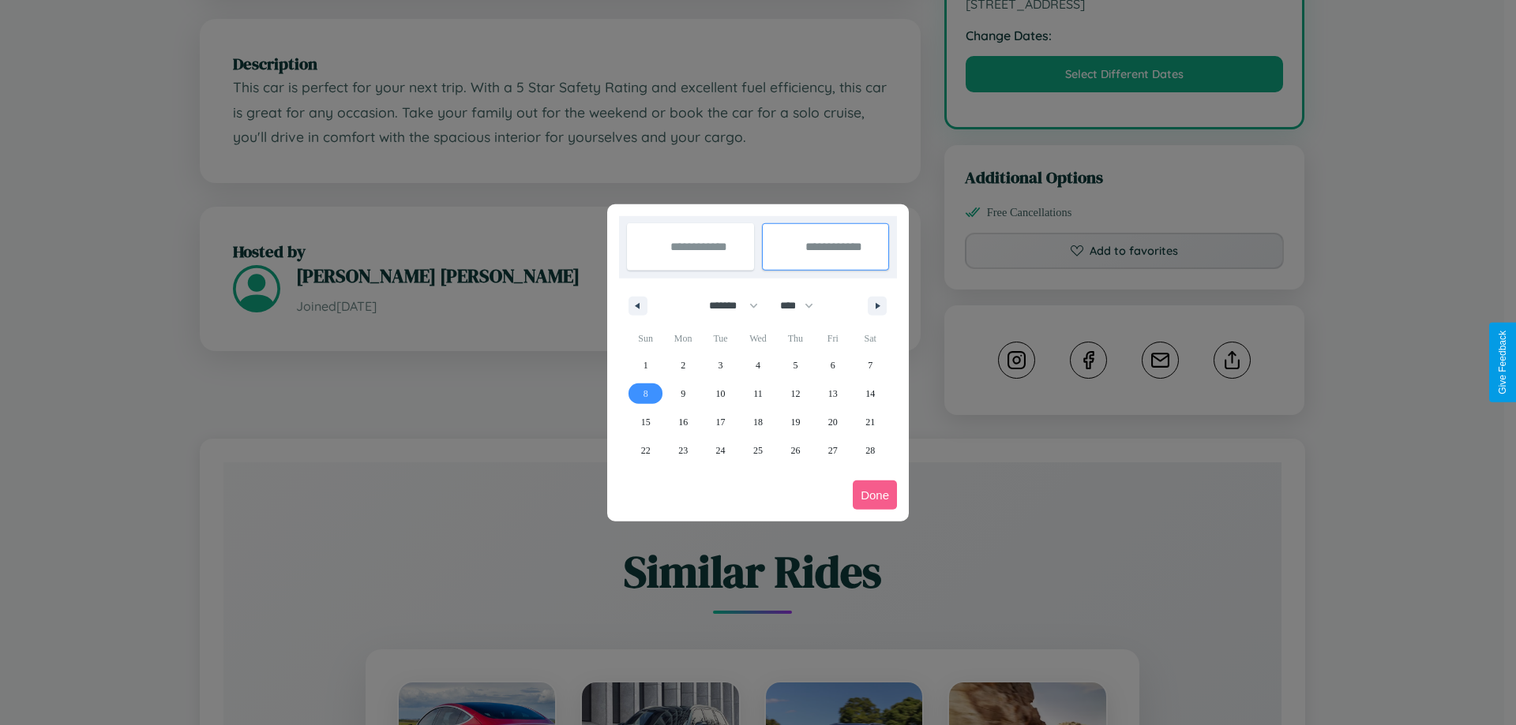 The width and height of the screenshot is (1516, 725). Describe the element at coordinates (645, 422) in the screenshot. I see `button: 15` at that location.